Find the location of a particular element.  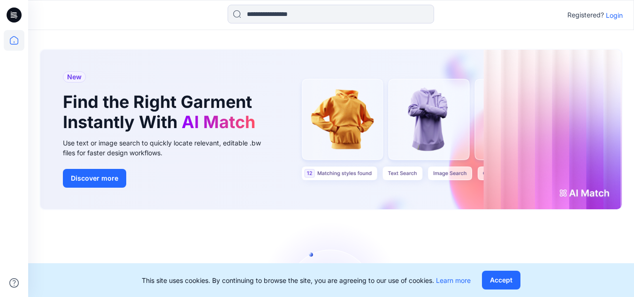

p: Login is located at coordinates (615, 15).